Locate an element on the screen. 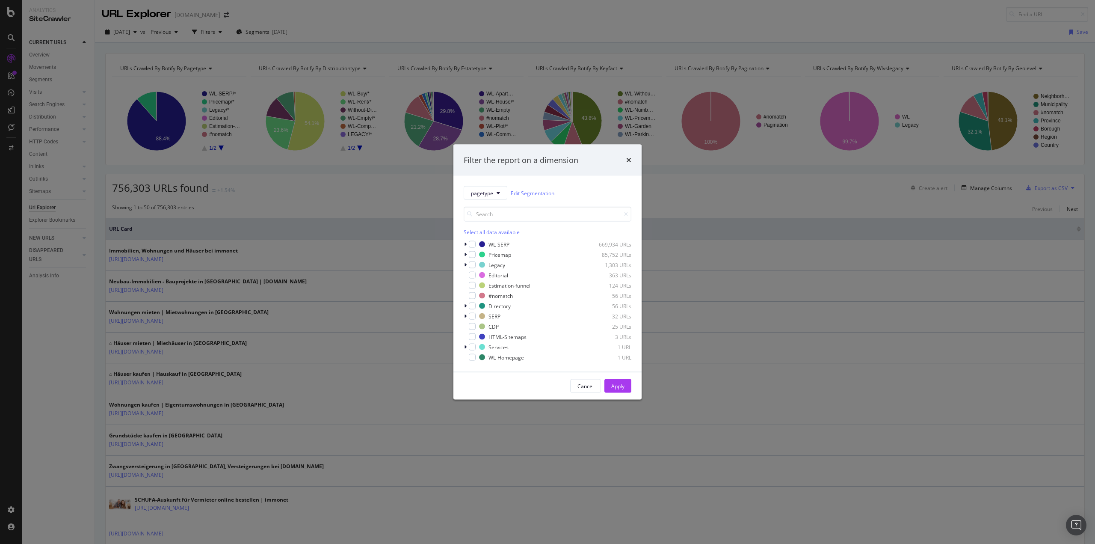 The width and height of the screenshot is (1095, 544). div: 32 URLs is located at coordinates (610, 316).